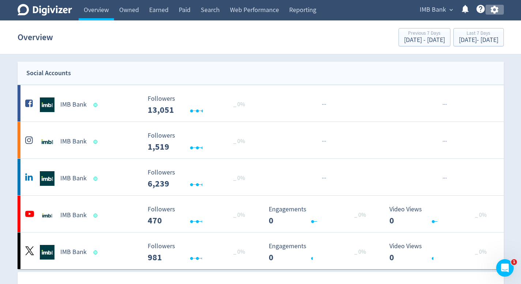 The image size is (521, 284). What do you see at coordinates (96, 216) in the screenshot?
I see `span: Data last synced: 30 Sep 2025, 9:02pm (AEST)` at bounding box center [96, 216].